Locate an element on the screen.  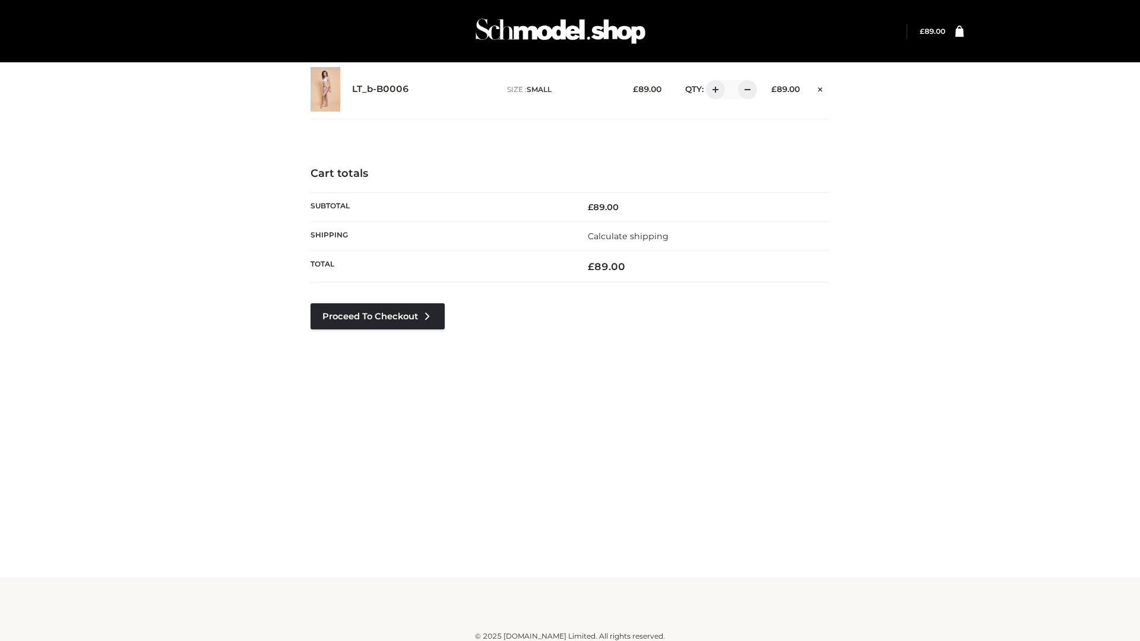
a: Schmodel Admin 964 is located at coordinates (561, 31).